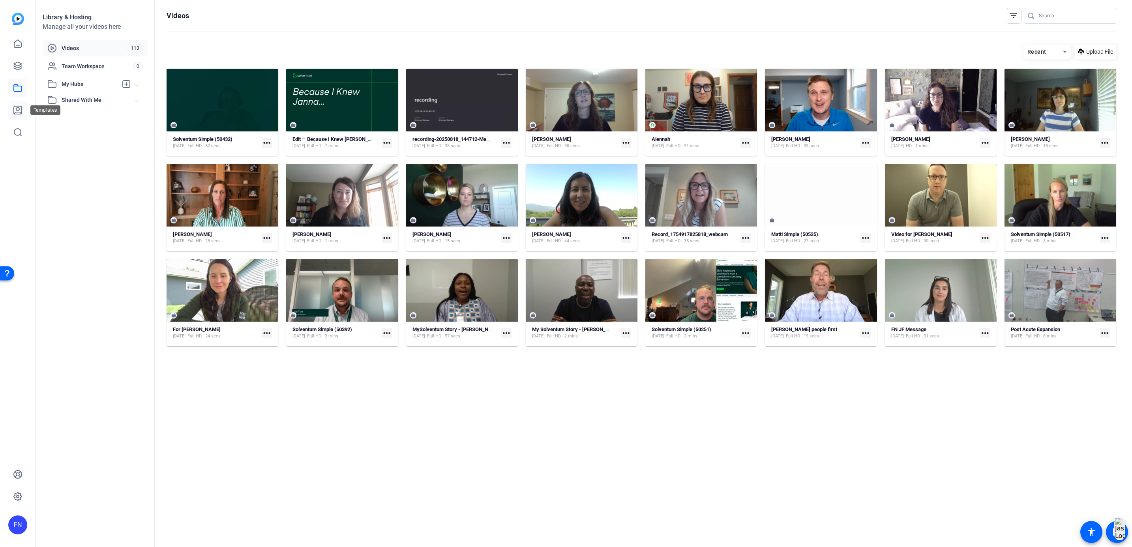 Image resolution: width=1132 pixels, height=547 pixels. Describe the element at coordinates (138, 66) in the screenshot. I see `span: 0` at that location.